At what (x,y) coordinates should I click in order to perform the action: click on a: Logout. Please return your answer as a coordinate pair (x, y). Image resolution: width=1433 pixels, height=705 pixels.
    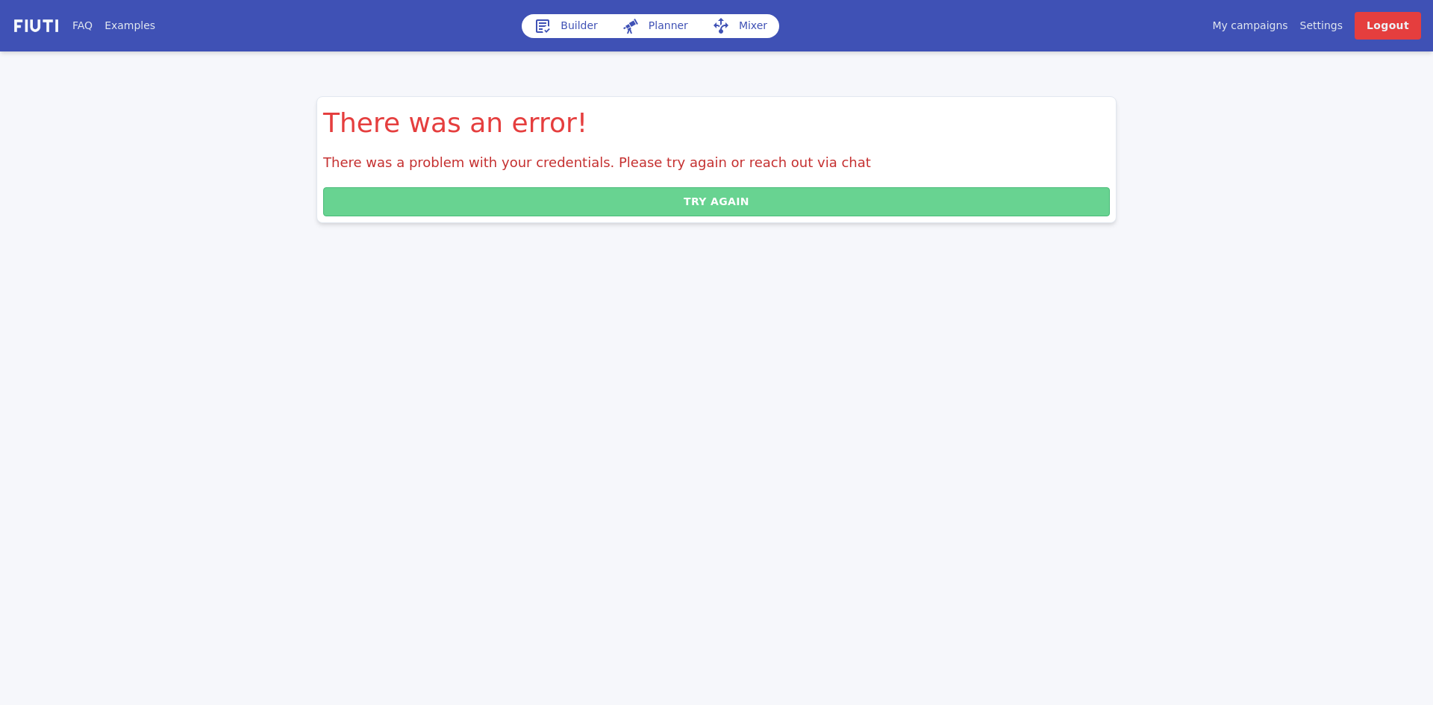
    Looking at the image, I should click on (1388, 25).